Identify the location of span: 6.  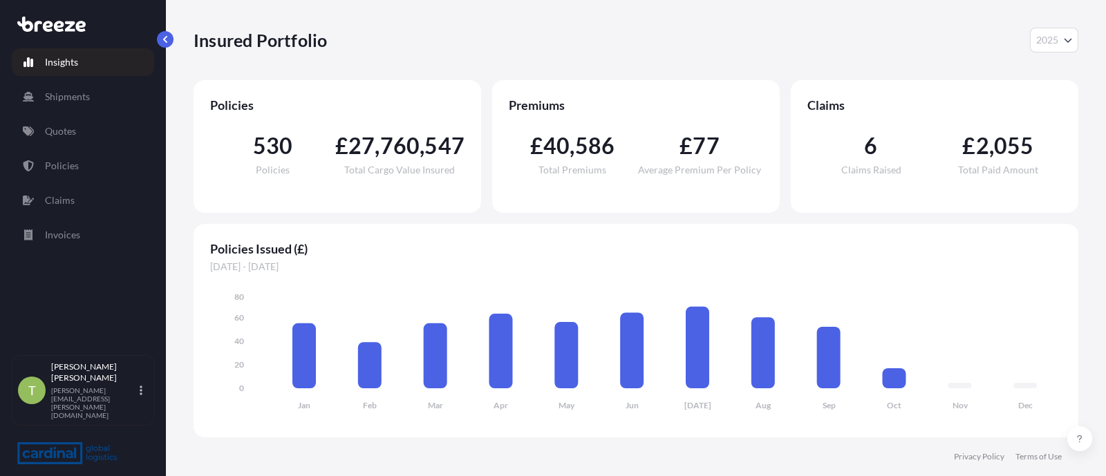
(870, 146).